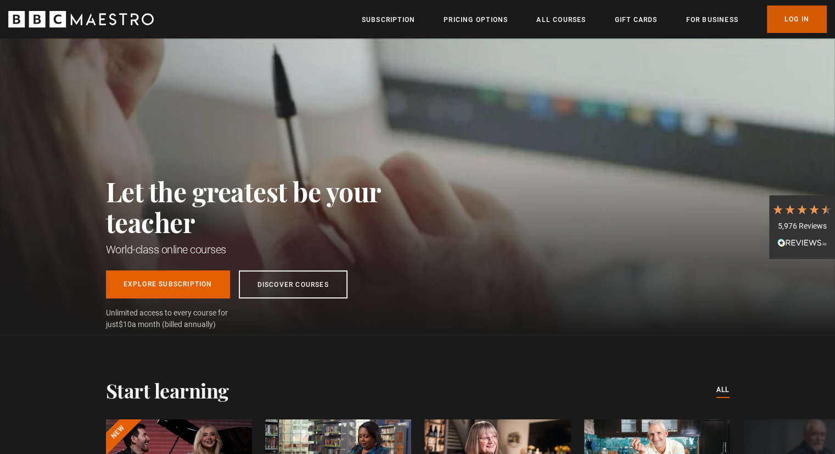 This screenshot has height=454, width=835. I want to click on h1: World-class online courses, so click(268, 249).